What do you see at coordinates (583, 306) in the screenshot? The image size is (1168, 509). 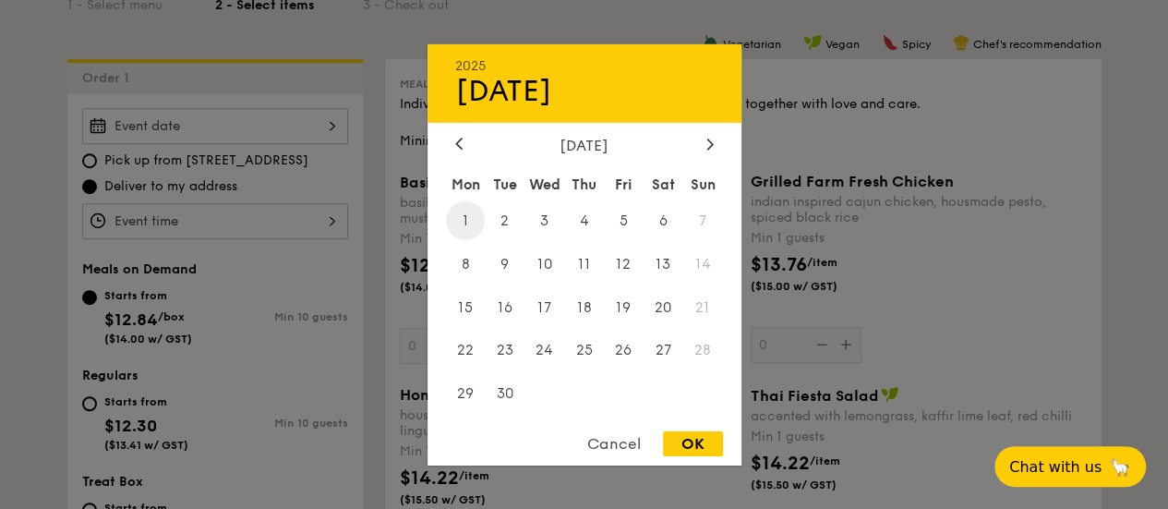 I see `span: 18` at bounding box center [583, 306].